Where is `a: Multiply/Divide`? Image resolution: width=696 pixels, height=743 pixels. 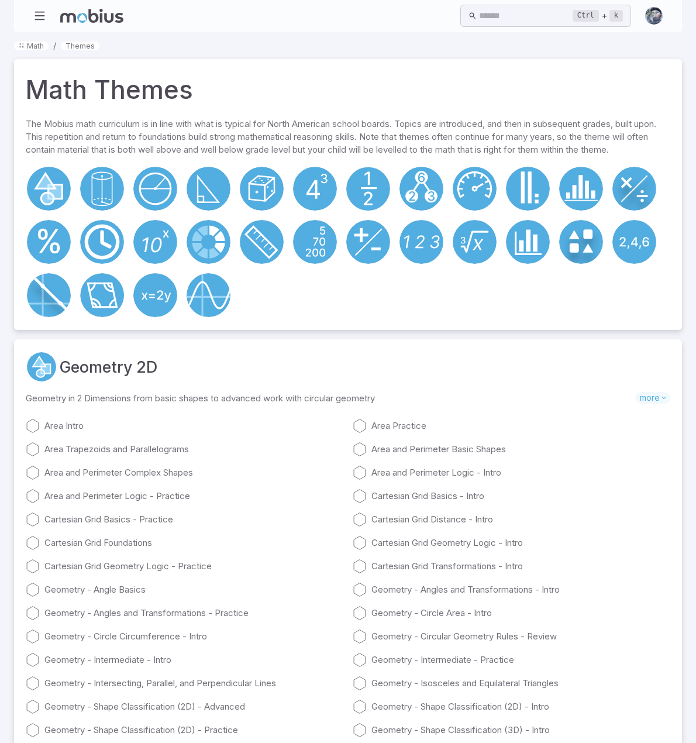
a: Multiply/Divide is located at coordinates (634, 188).